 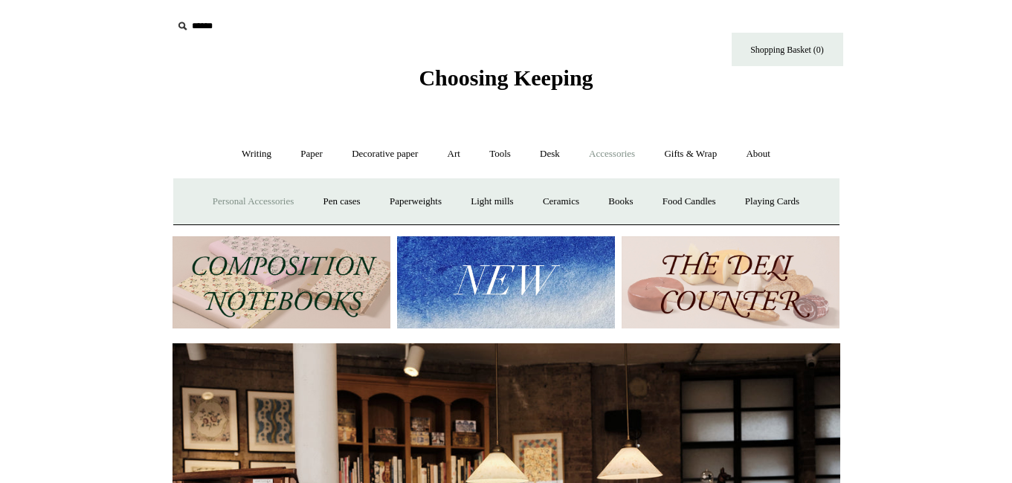 What do you see at coordinates (253, 202) in the screenshot?
I see `a: Personal Accessories` at bounding box center [253, 202].